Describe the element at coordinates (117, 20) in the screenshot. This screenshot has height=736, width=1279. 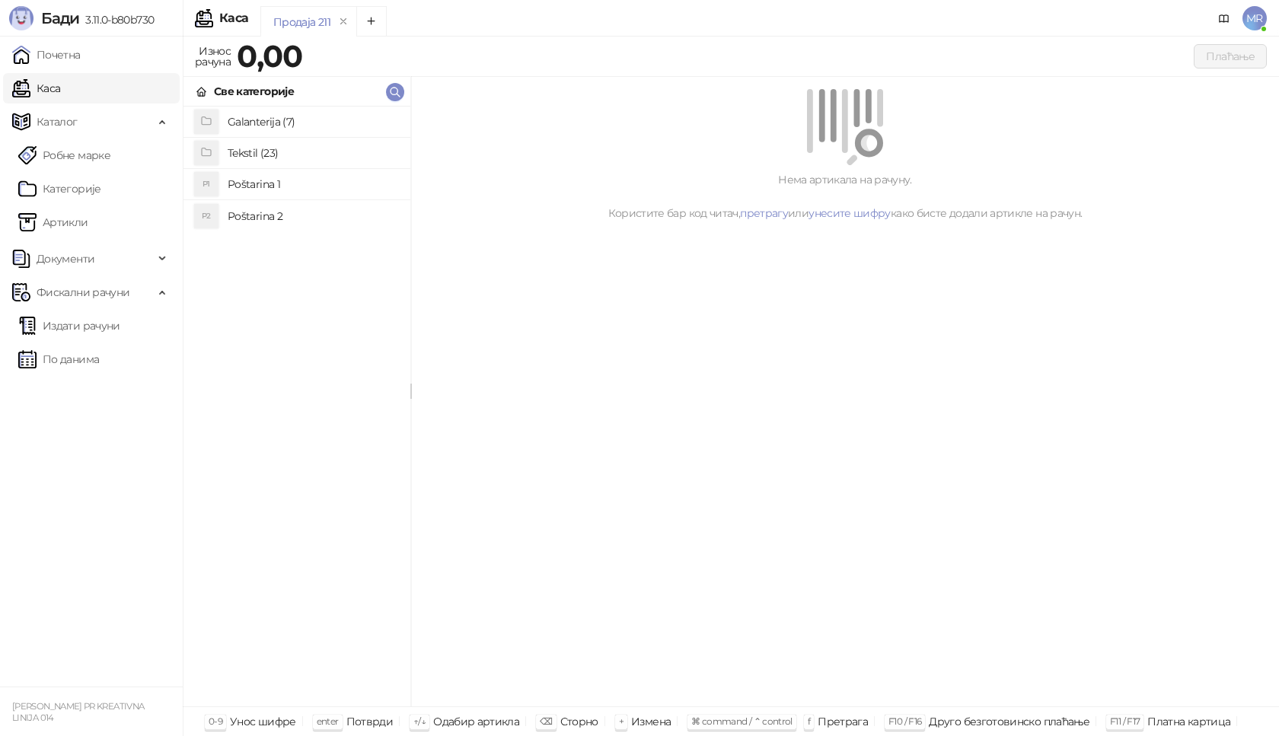
I see `span: 3.11.0-b80b730` at that location.